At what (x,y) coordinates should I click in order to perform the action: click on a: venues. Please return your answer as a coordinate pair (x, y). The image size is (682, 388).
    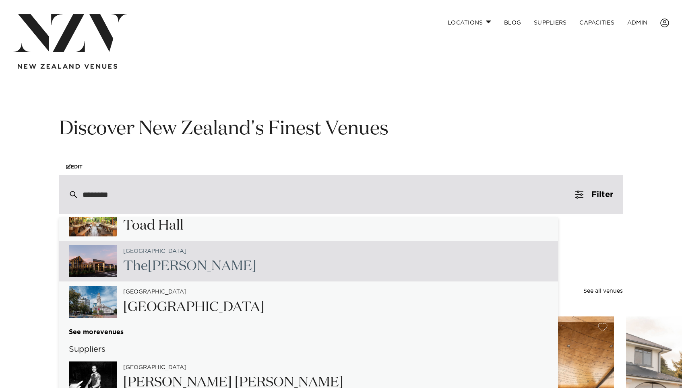
    Looking at the image, I should click on (308, 332).